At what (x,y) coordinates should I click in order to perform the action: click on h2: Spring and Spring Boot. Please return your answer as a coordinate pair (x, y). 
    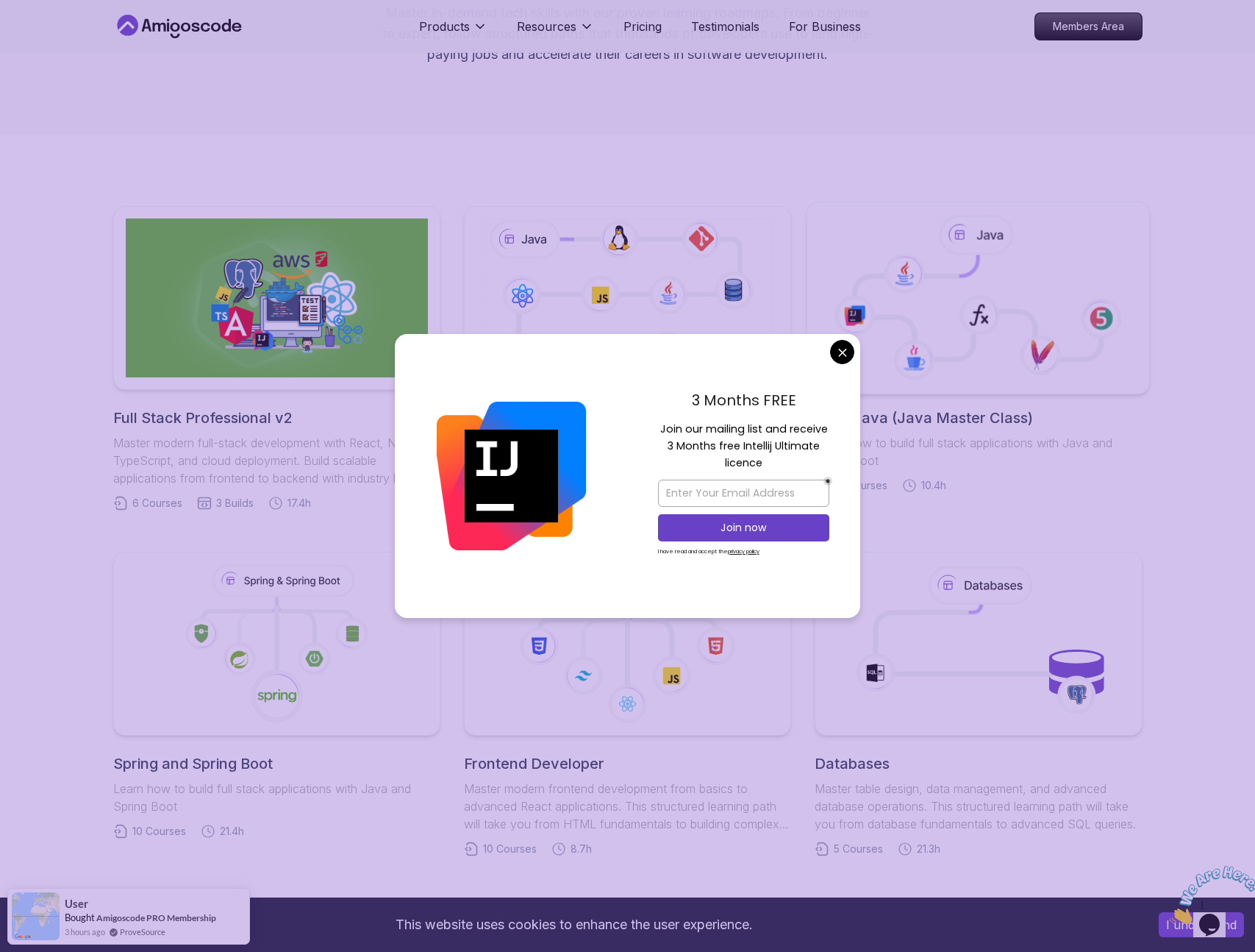
    Looking at the image, I should click on (277, 764).